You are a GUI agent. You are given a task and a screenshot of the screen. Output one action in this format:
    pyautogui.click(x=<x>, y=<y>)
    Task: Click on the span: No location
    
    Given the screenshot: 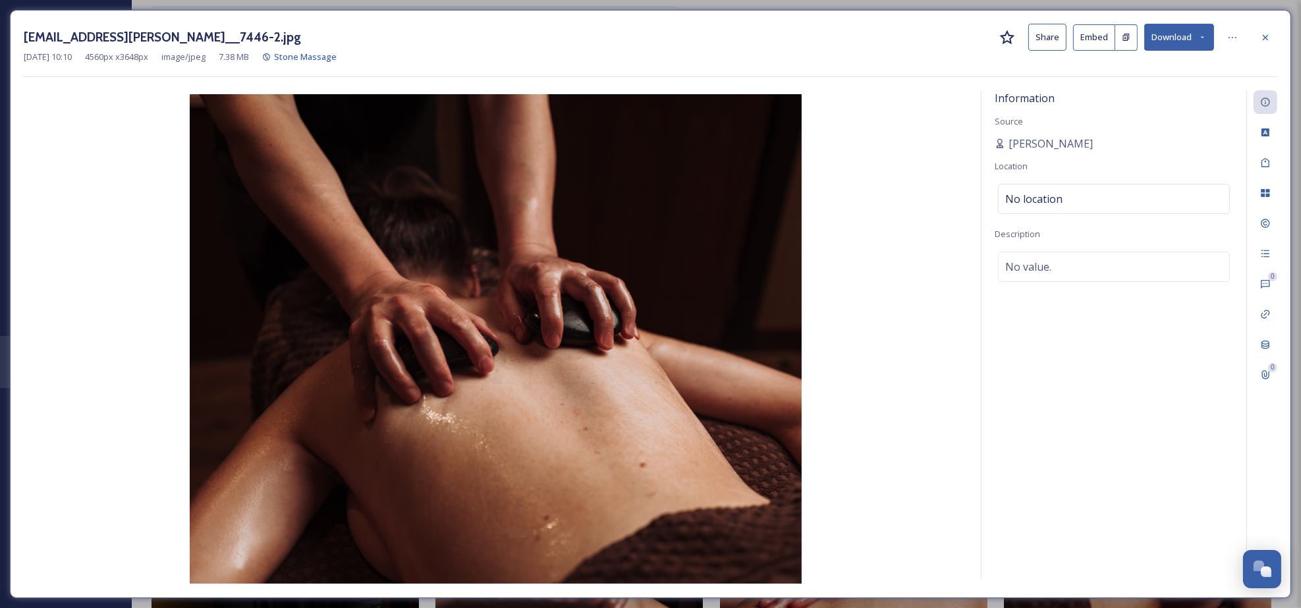 What is the action you would take?
    pyautogui.click(x=1033, y=199)
    